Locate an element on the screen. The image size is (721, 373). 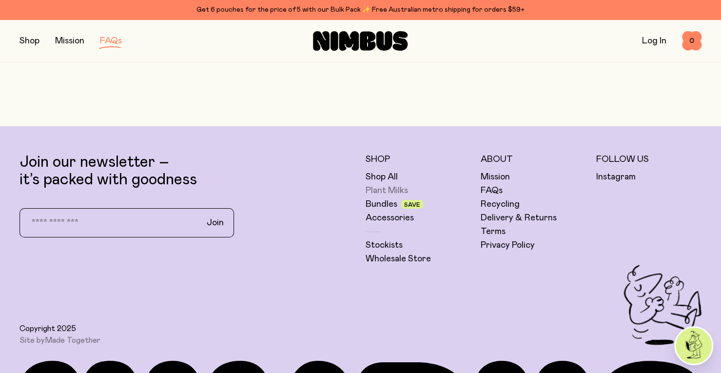
a: Accessories is located at coordinates (389, 218).